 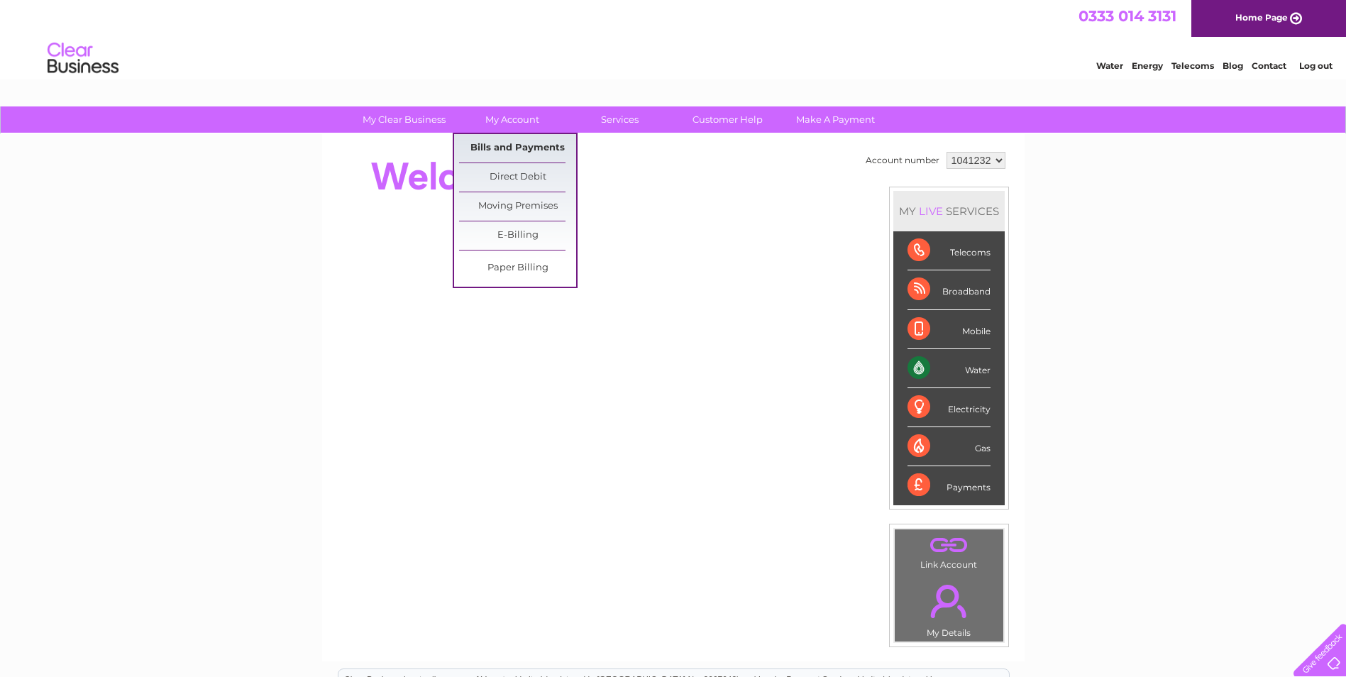 I want to click on a: Paper Billing, so click(x=517, y=268).